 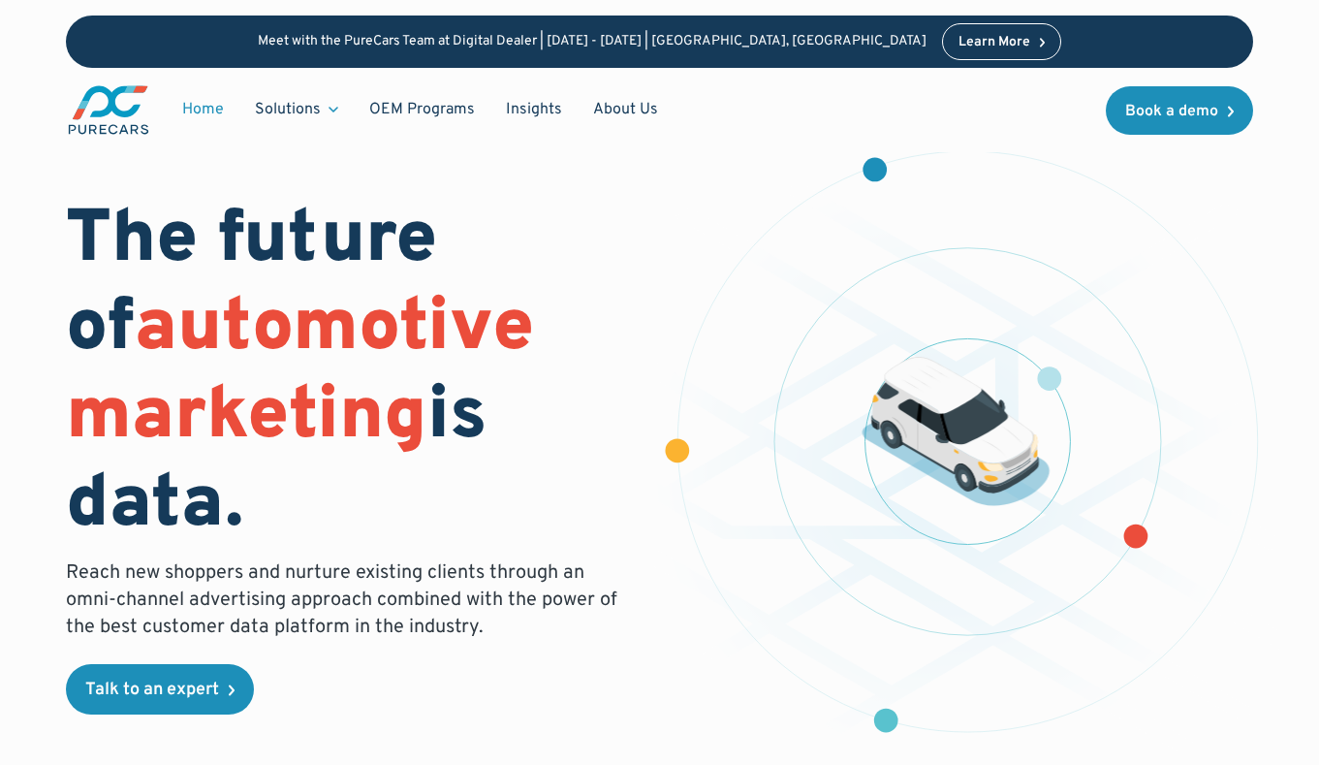 I want to click on a: Talk to an expert, so click(x=160, y=689).